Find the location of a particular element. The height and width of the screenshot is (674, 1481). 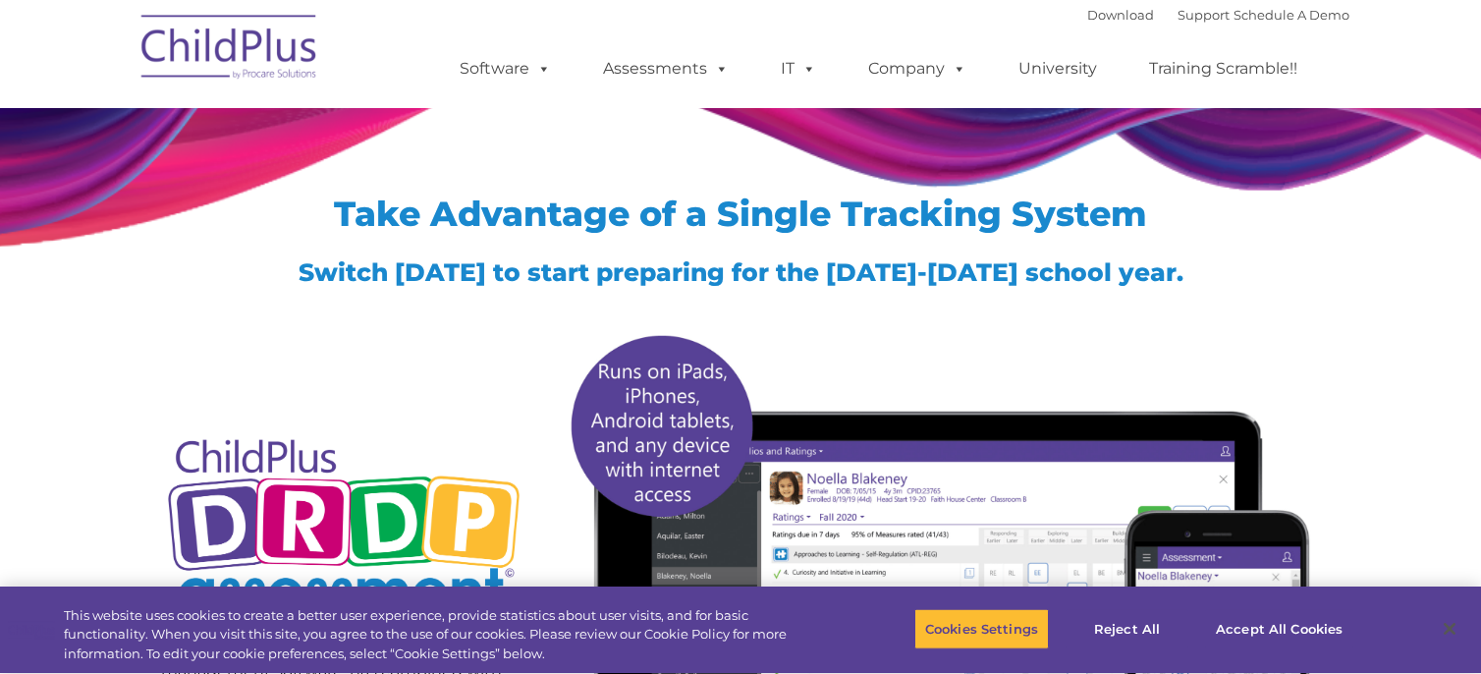

a: Assessments is located at coordinates (666, 69).